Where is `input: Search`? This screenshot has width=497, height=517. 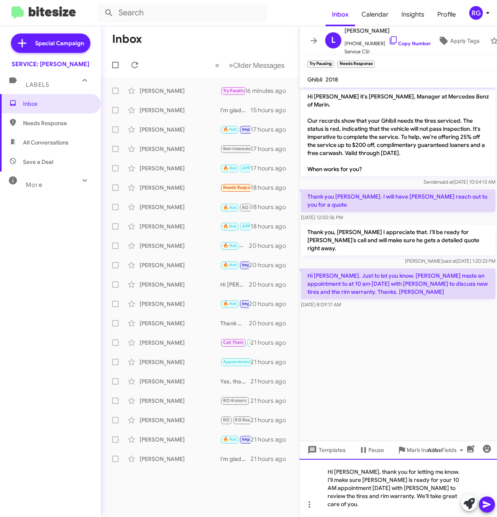
input: Search is located at coordinates (182, 13).